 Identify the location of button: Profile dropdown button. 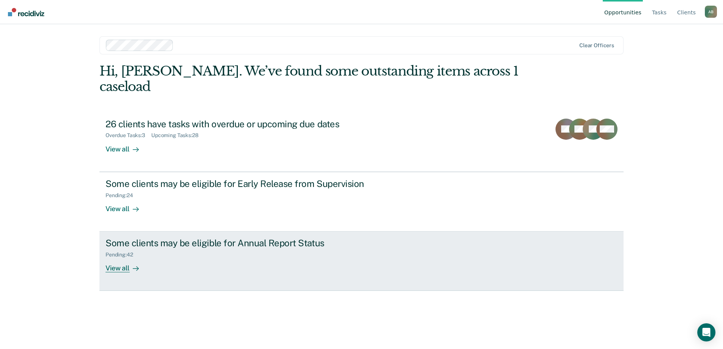
(711, 12).